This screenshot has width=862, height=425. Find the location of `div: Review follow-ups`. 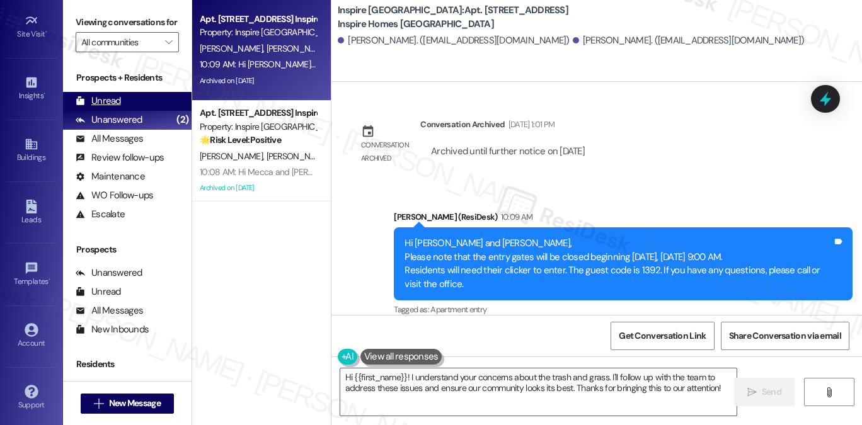

div: Review follow-ups is located at coordinates (120, 158).